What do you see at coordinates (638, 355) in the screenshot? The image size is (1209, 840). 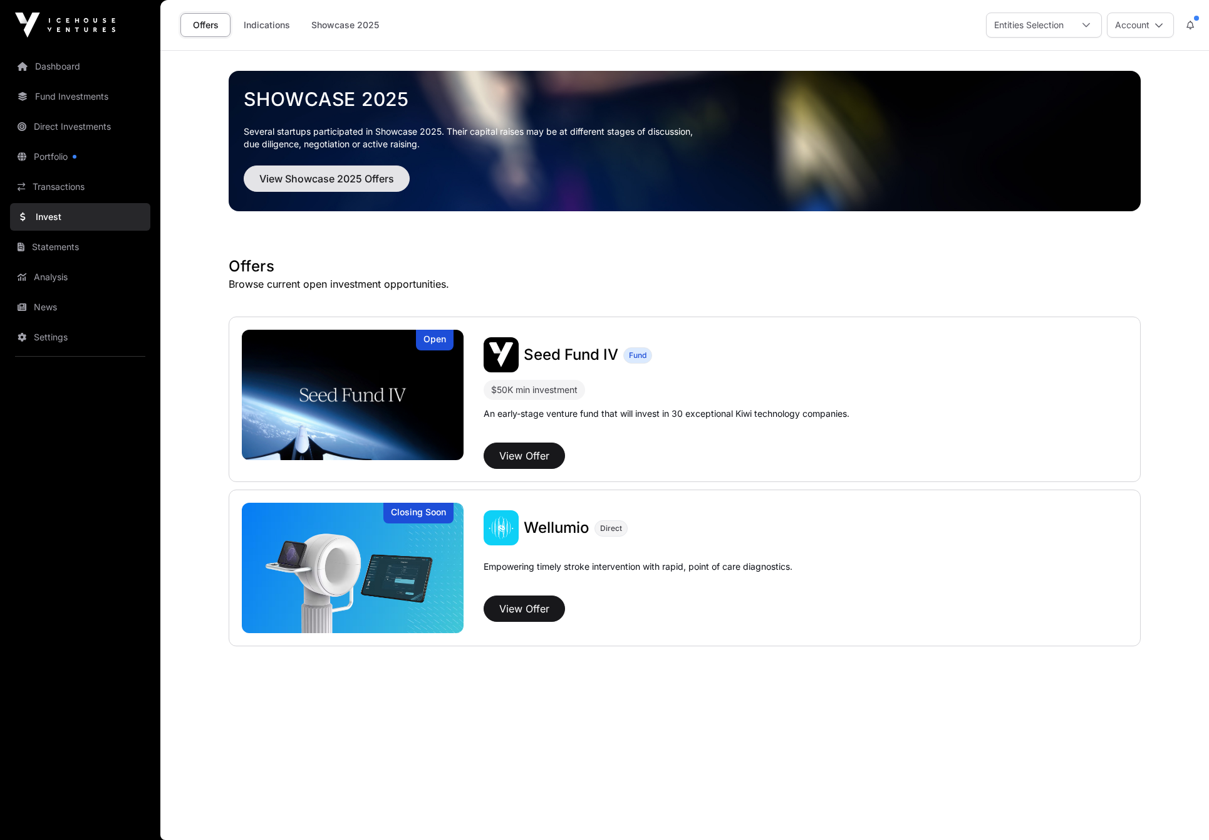 I see `span: Fund` at bounding box center [638, 355].